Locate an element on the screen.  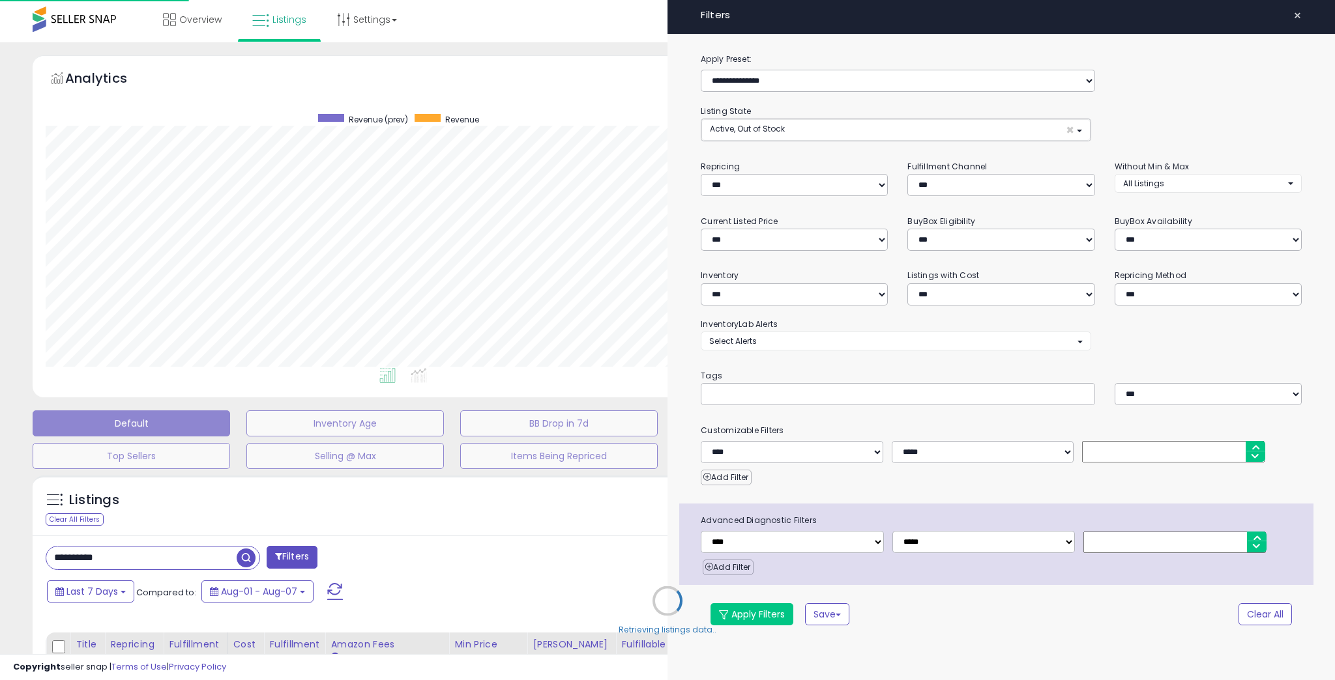
h4: Filters is located at coordinates (1001, 15).